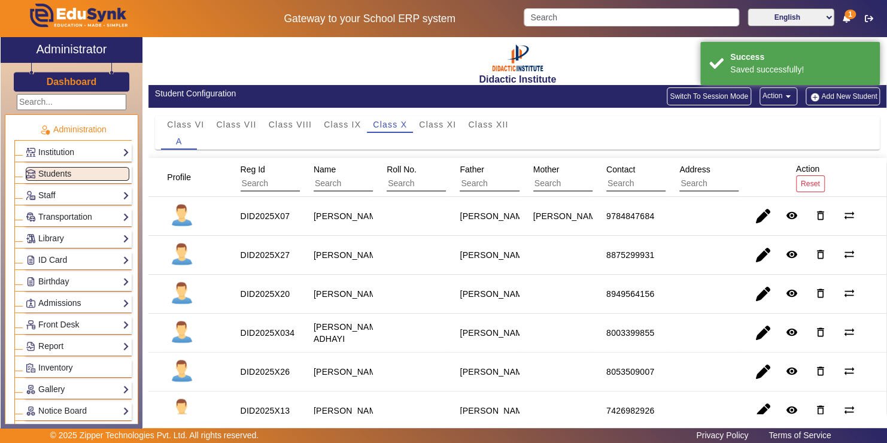 The width and height of the screenshot is (887, 443). What do you see at coordinates (31, 367) in the screenshot?
I see `img: Inventory.png` at bounding box center [31, 367].